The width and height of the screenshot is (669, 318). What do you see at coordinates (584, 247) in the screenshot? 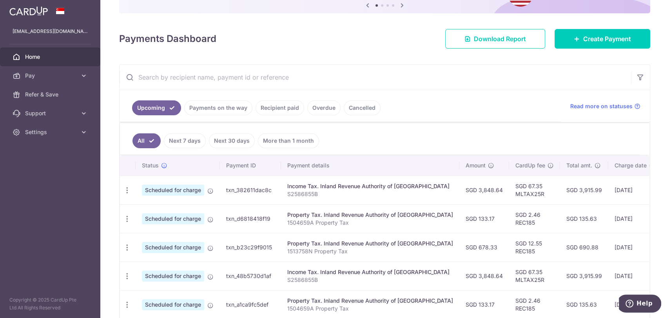
I see `td: SGD 690.88` at bounding box center [584, 247].